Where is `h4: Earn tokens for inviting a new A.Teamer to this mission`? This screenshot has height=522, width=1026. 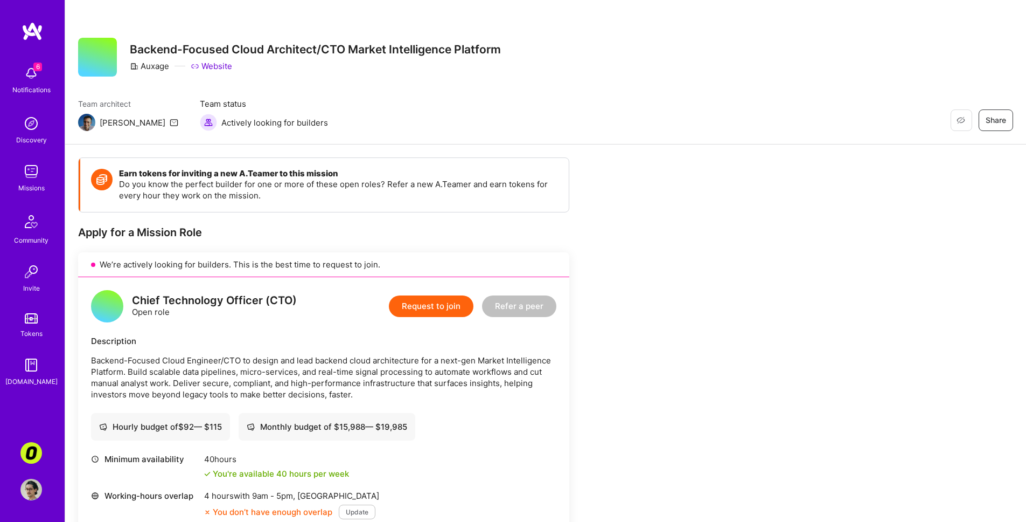 h4: Earn tokens for inviting a new A.Teamer to this mission is located at coordinates (338, 173).